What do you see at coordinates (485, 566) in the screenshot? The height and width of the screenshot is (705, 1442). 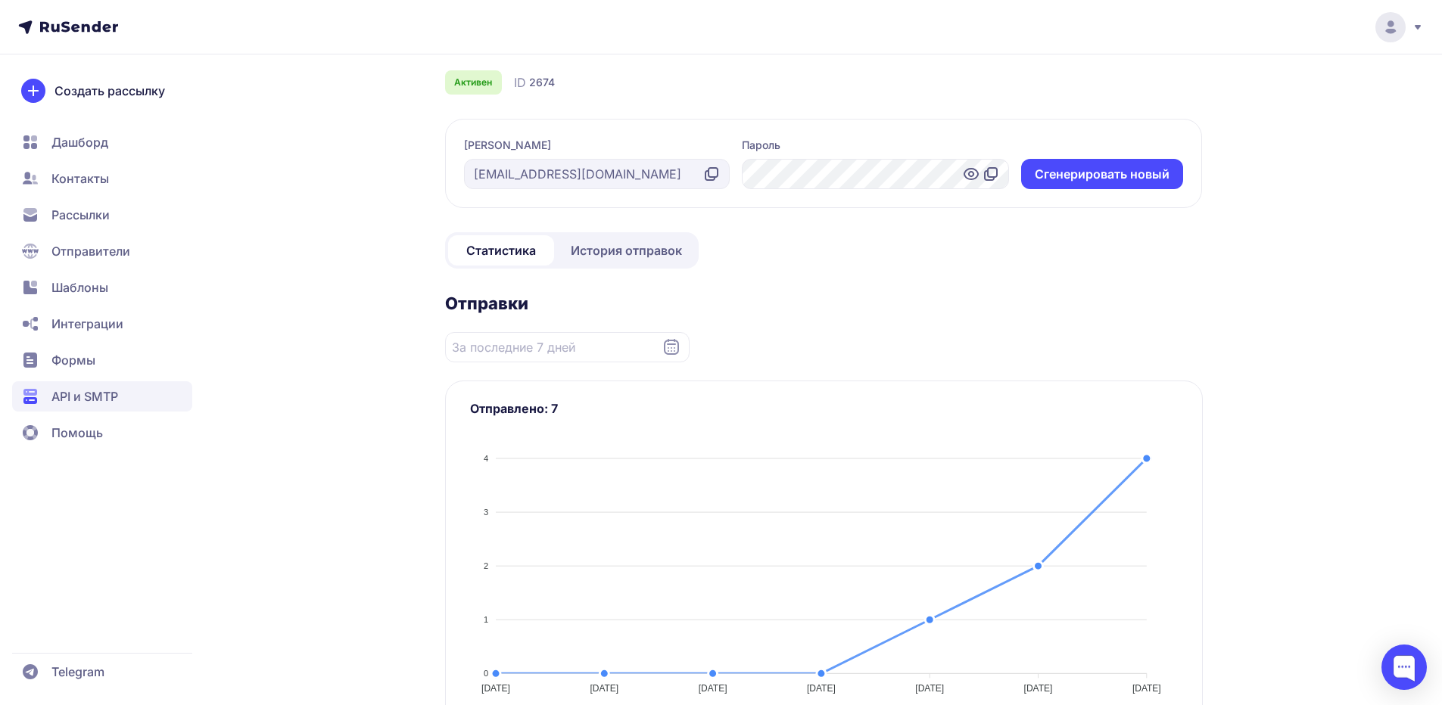 I see `tspan: 2` at bounding box center [485, 566].